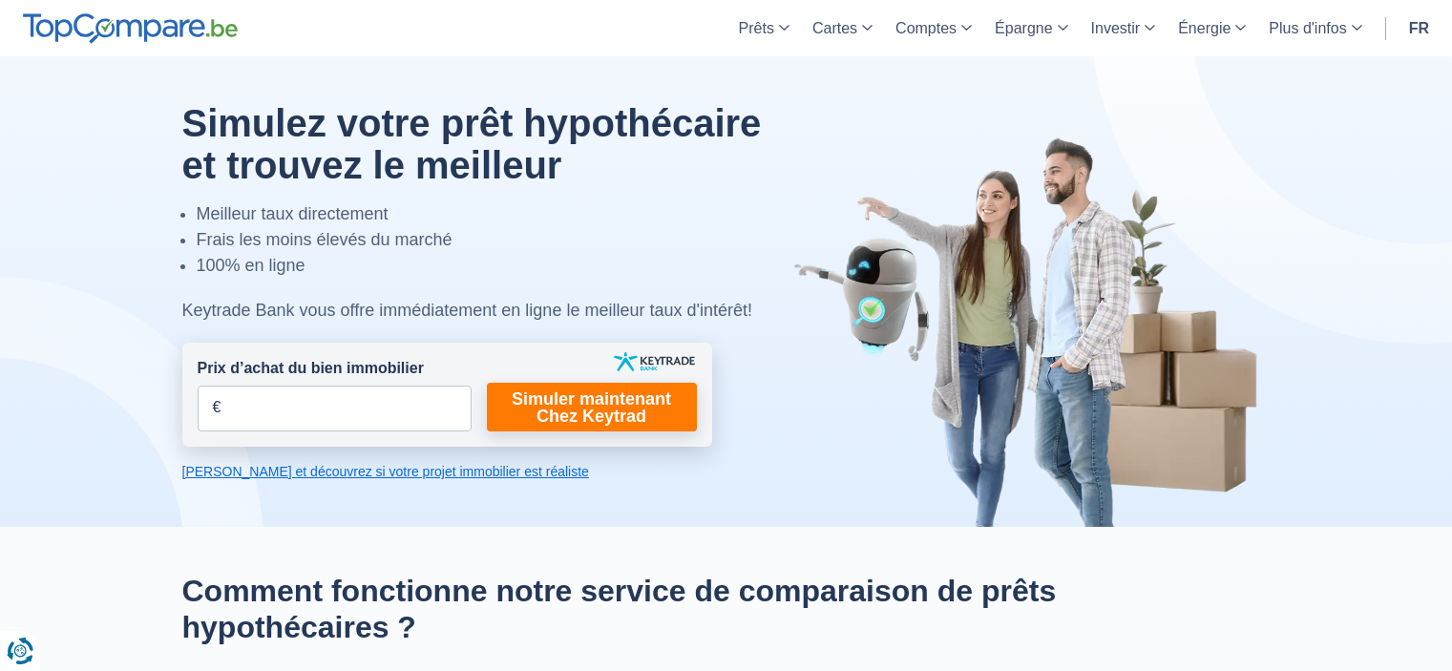 This screenshot has width=1452, height=671. Describe the element at coordinates (501, 240) in the screenshot. I see `li: Frais les moins élevés du marché` at that location.